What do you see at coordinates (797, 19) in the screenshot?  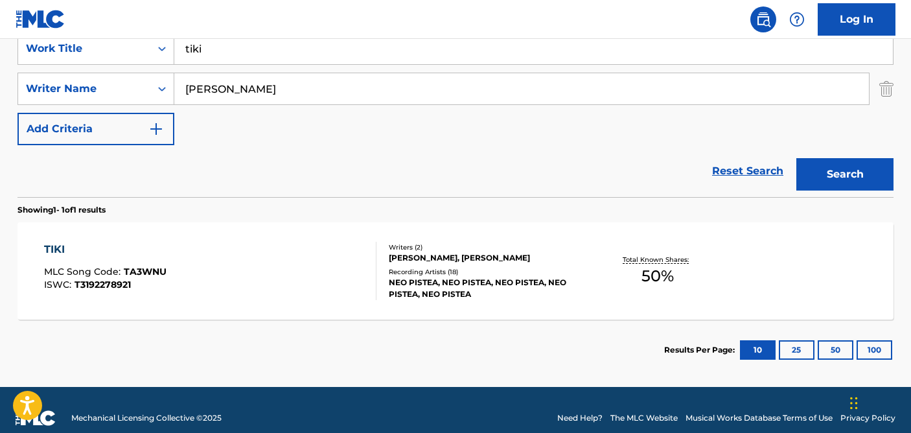 I see `div: Help` at bounding box center [797, 19].